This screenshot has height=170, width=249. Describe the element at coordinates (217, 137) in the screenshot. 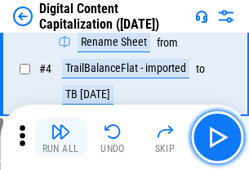

I see `img: Main button` at that location.